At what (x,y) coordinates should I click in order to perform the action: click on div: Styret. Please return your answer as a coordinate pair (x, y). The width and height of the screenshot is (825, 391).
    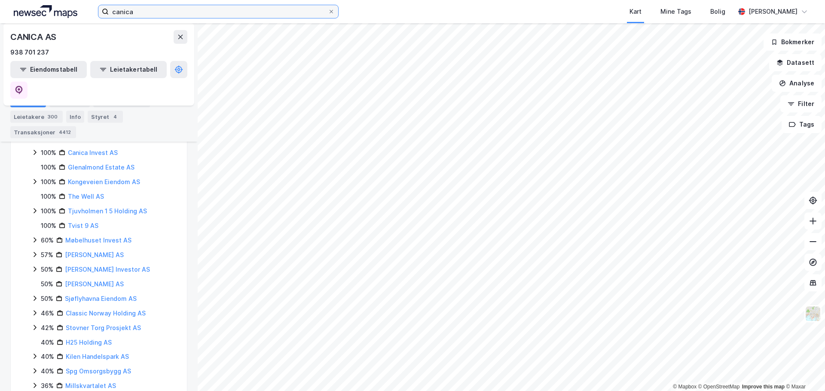
    Looking at the image, I should click on (105, 117).